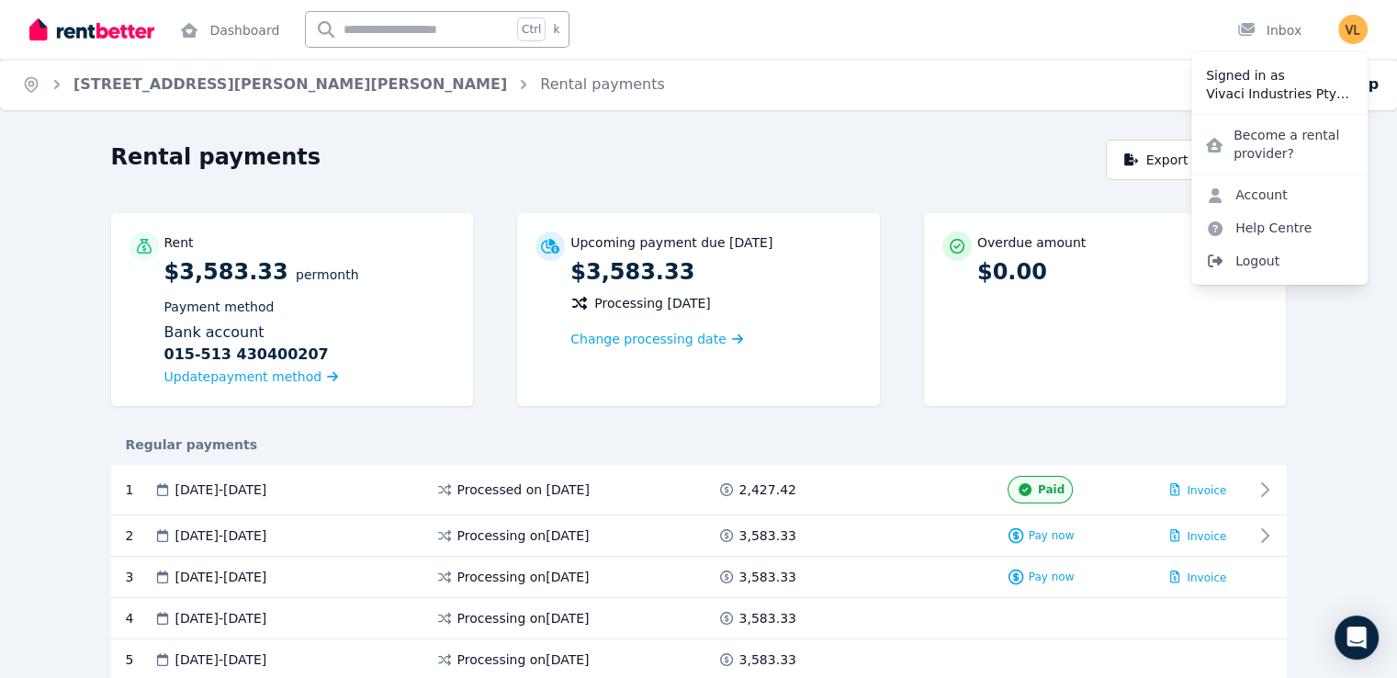 Image resolution: width=1397 pixels, height=678 pixels. I want to click on p: Signed in as, so click(1279, 75).